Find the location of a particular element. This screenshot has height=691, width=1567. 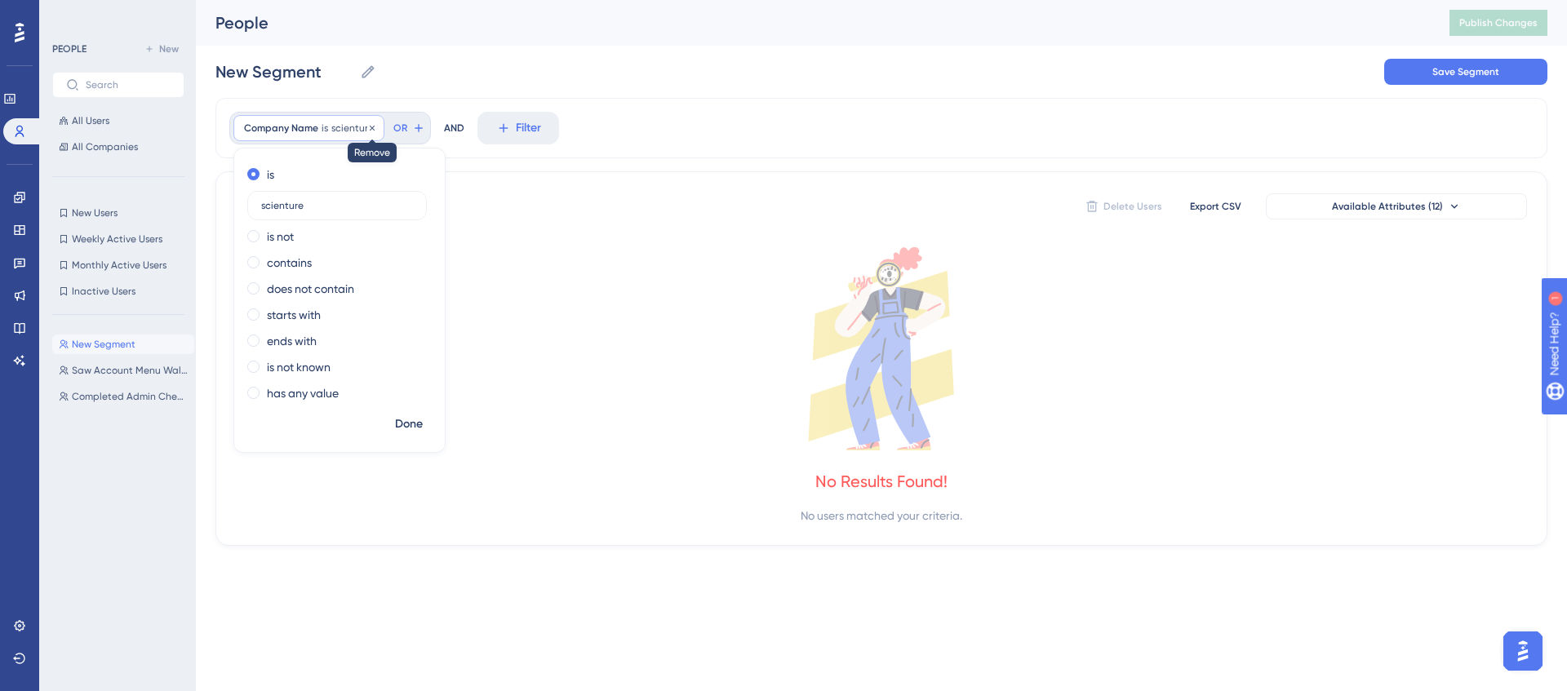

span: Completed Admin Checklist is located at coordinates (130, 397).